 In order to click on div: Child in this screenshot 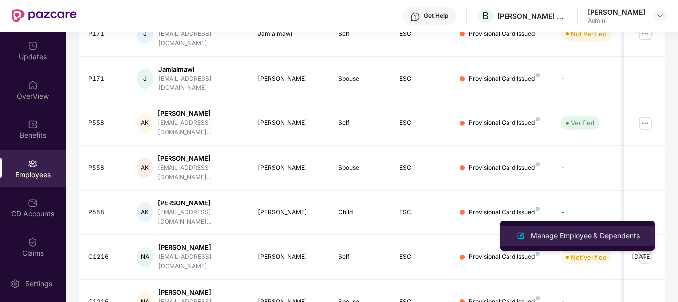, I will do `click(361, 212)`.